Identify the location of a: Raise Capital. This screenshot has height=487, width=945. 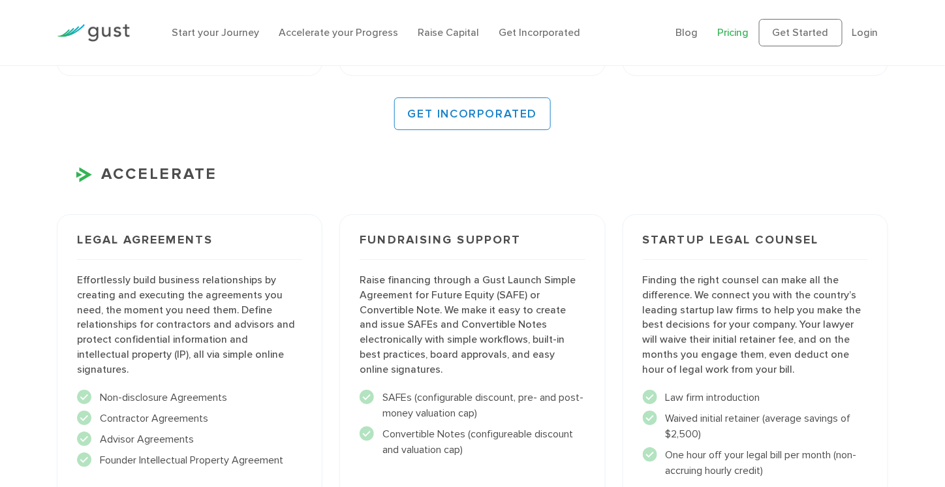
(448, 32).